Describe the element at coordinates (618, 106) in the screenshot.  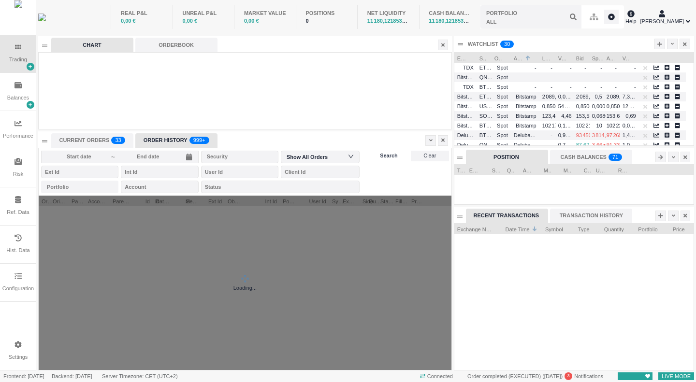
I see `span: 0,85074` at that location.